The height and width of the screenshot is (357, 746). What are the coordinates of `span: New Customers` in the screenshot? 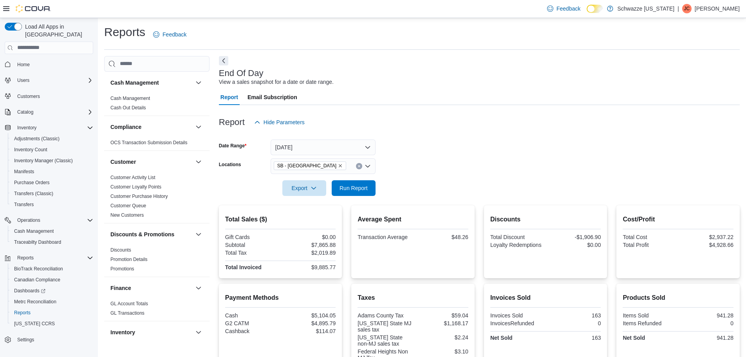 It's located at (127, 215).